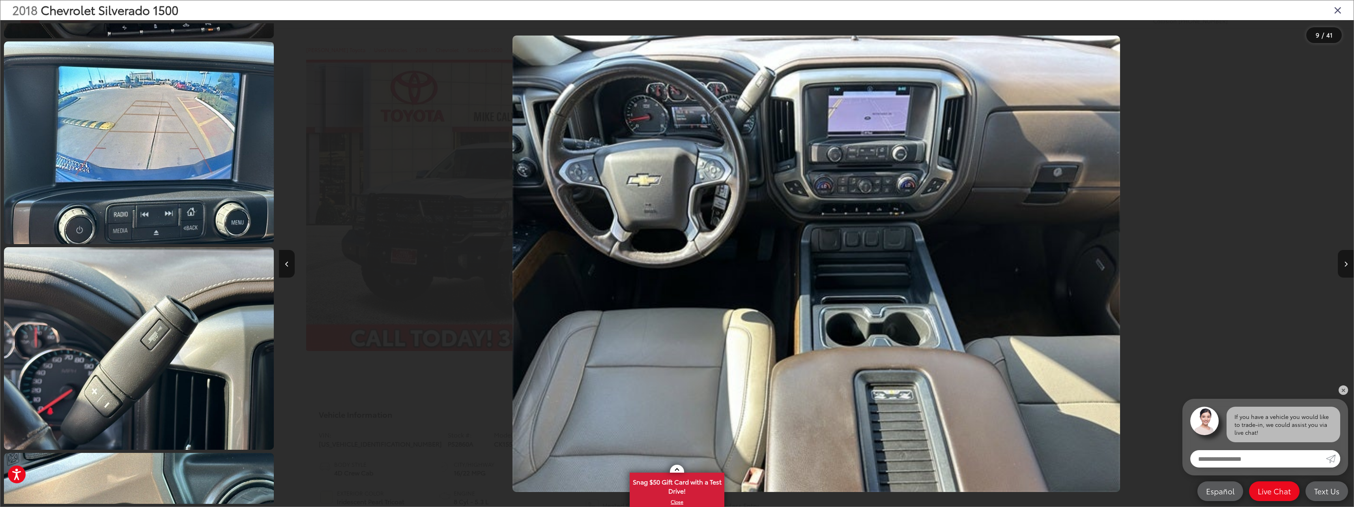  What do you see at coordinates (1317, 35) in the screenshot?
I see `span: 9` at bounding box center [1317, 35].